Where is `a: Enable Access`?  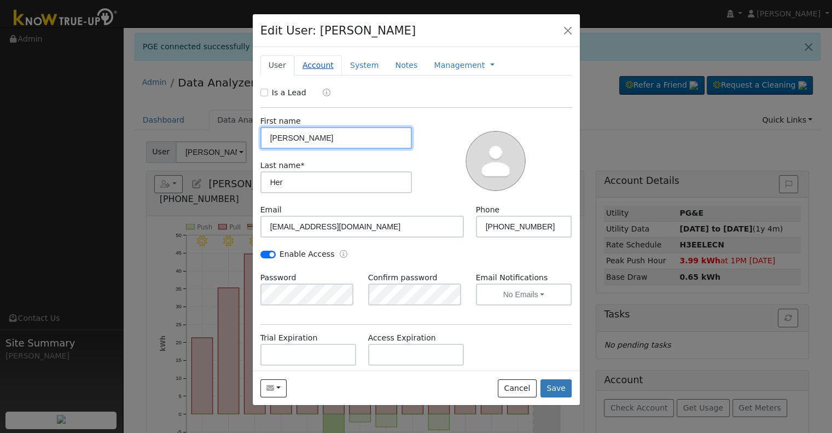
a: Enable Access is located at coordinates (343, 254).